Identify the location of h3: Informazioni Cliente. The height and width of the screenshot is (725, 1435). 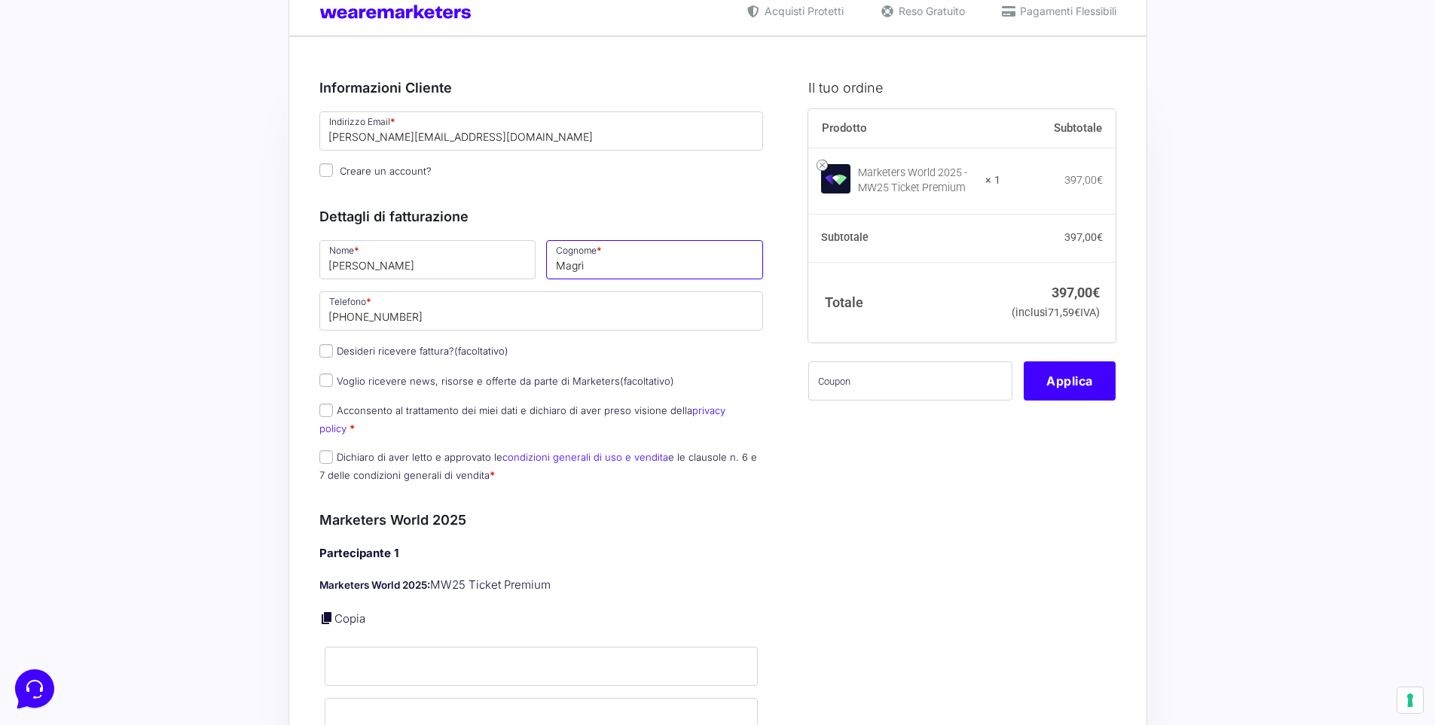
(542, 87).